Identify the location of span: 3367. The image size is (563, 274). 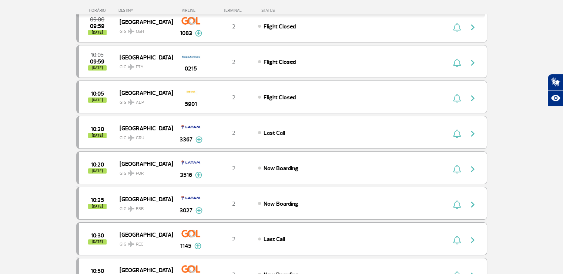
(186, 140).